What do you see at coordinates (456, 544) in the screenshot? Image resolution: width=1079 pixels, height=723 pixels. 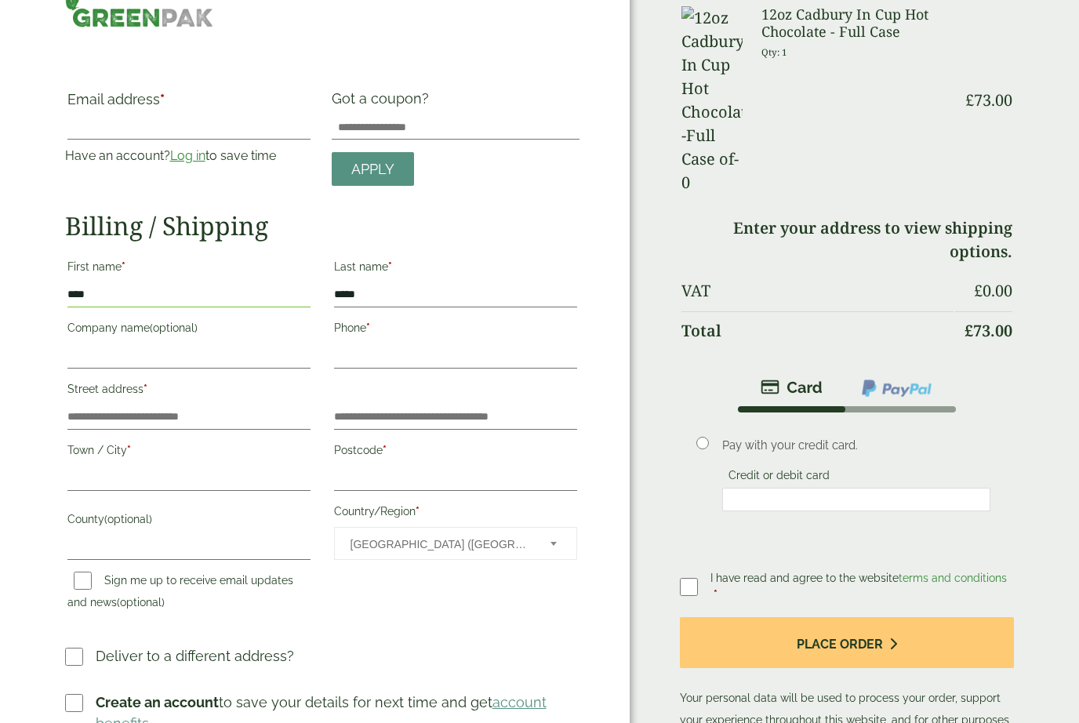 I see `span: Country/Region` at bounding box center [456, 544].